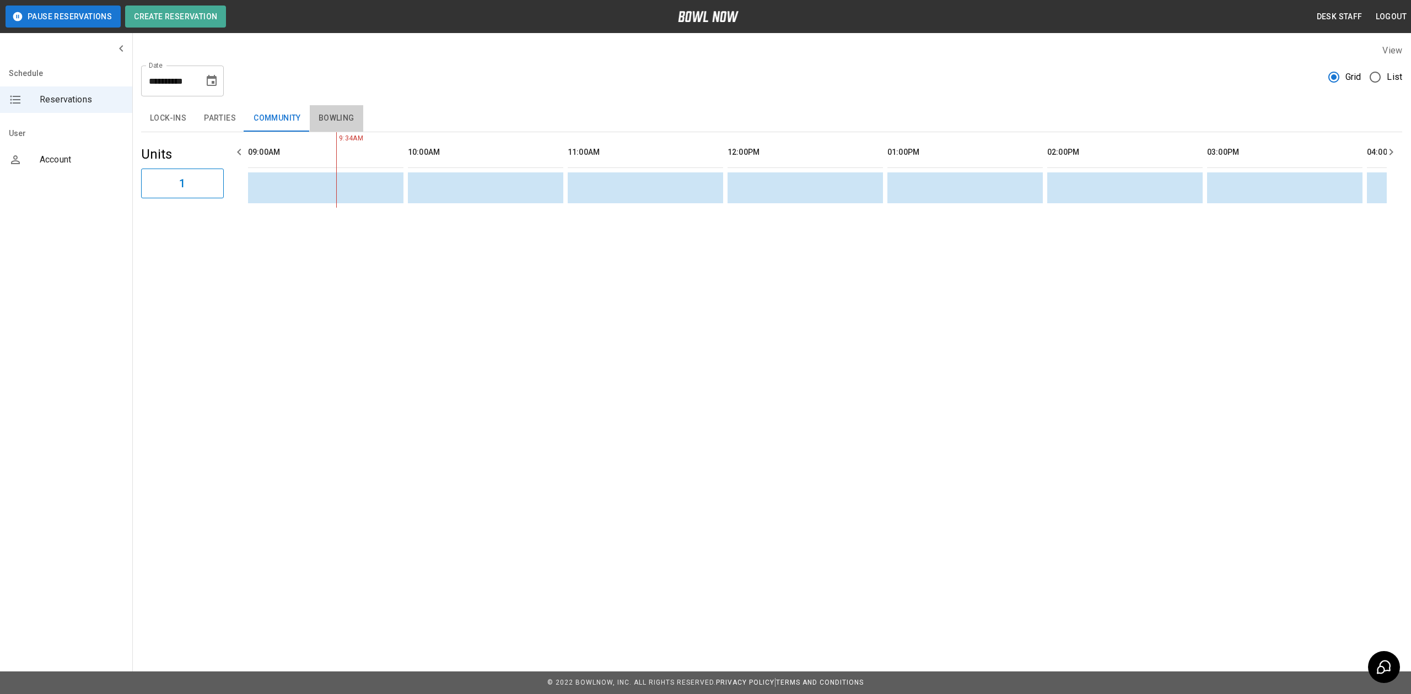 This screenshot has width=1411, height=694. Describe the element at coordinates (63, 17) in the screenshot. I see `button: Pause Reservations` at that location.